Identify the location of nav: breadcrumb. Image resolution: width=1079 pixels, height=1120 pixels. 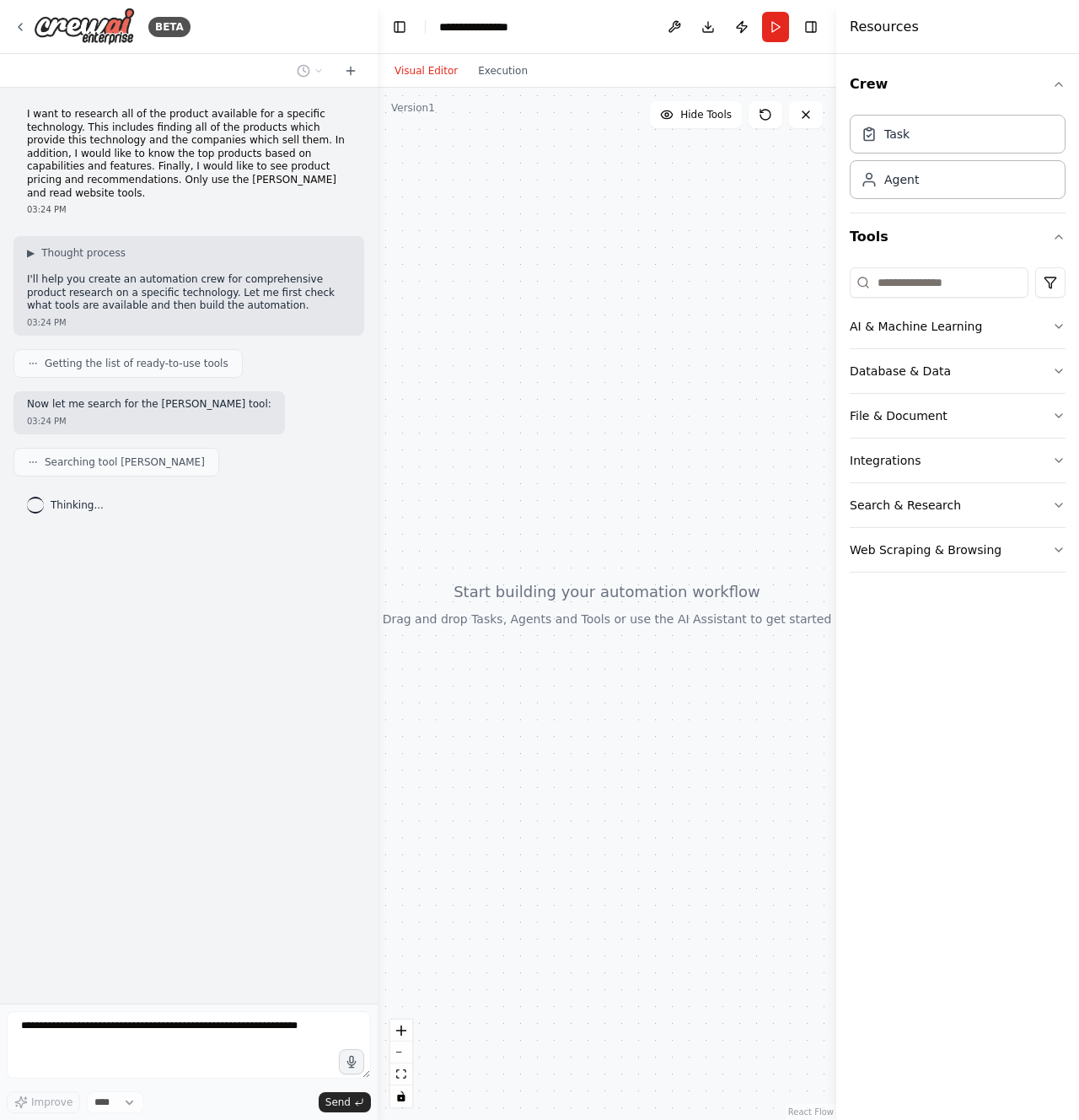
(482, 27).